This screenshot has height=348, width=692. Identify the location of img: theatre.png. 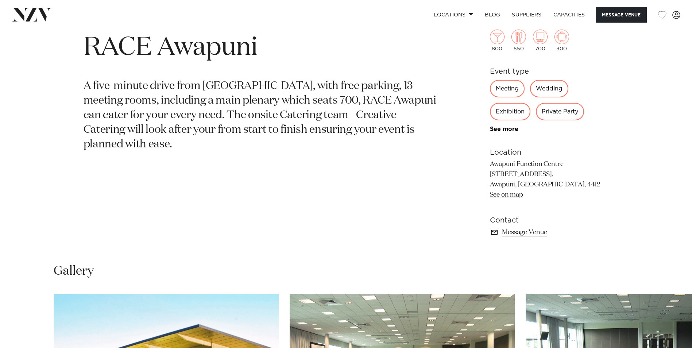
(540, 37).